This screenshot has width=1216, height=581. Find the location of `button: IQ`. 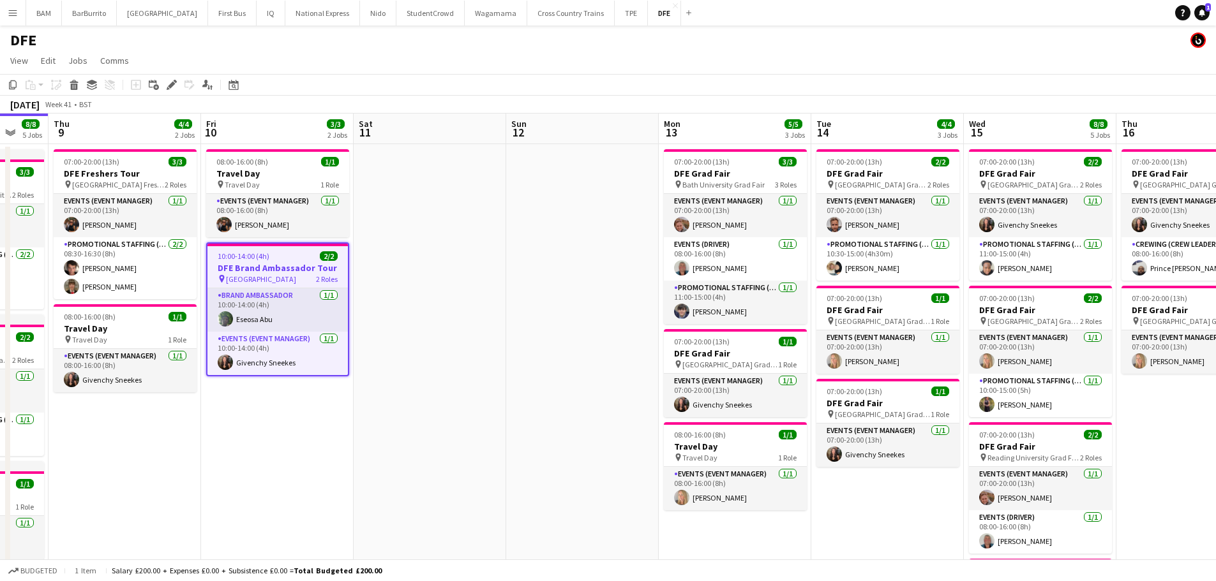

button: IQ is located at coordinates (271, 13).